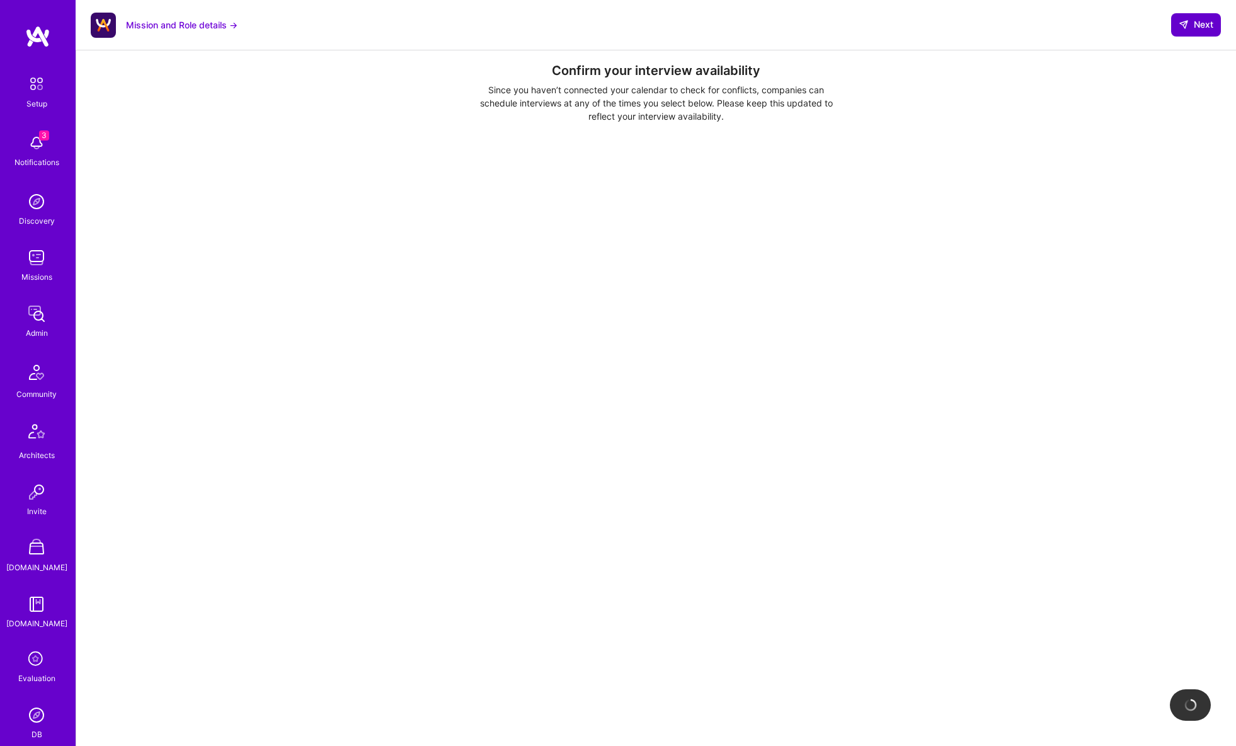  Describe the element at coordinates (37, 103) in the screenshot. I see `div: Setup` at that location.